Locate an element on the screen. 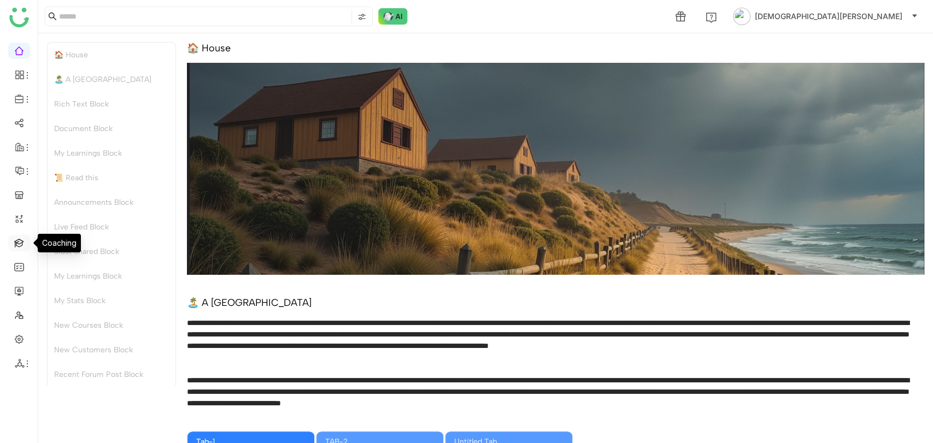 The width and height of the screenshot is (933, 443). div: Coaching is located at coordinates (59, 243).